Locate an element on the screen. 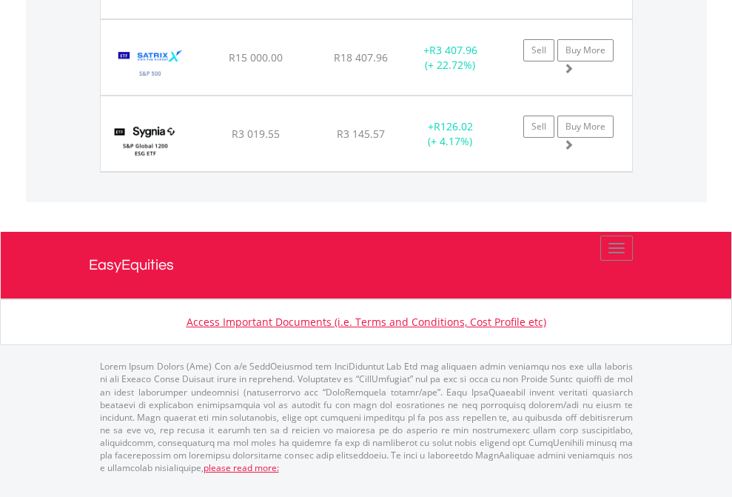 This screenshot has height=497, width=732. span: R18 407.96 is located at coordinates (360, 57).